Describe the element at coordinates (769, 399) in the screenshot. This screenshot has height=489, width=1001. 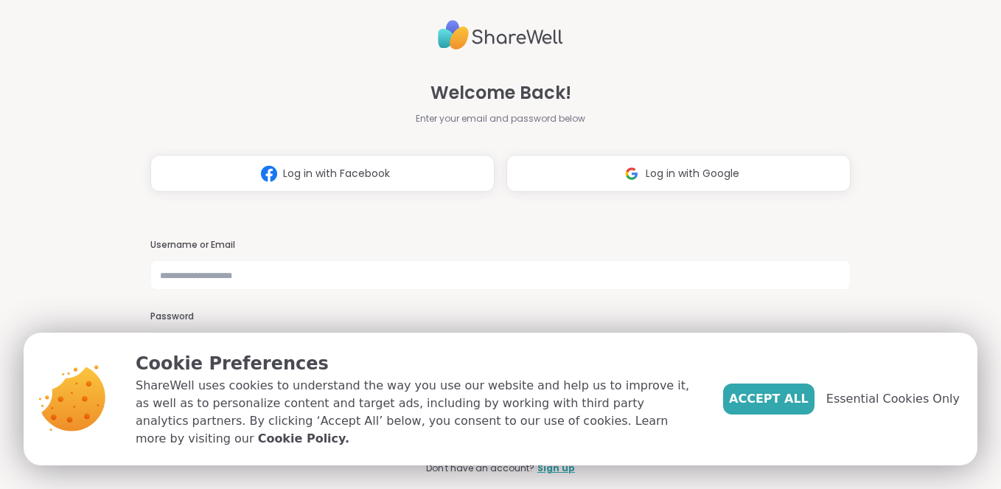
I see `span: Accept All` at that location.